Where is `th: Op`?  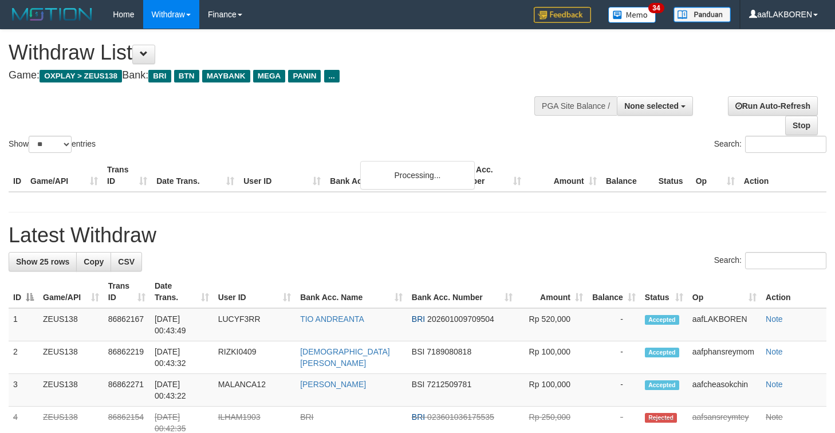
th: Op is located at coordinates (715, 175).